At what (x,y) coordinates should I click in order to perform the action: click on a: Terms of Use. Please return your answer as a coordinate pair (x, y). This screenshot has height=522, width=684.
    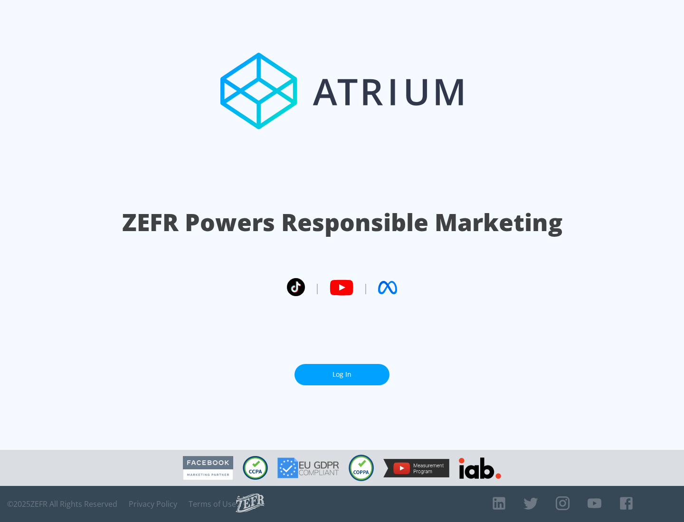
    Looking at the image, I should click on (212, 504).